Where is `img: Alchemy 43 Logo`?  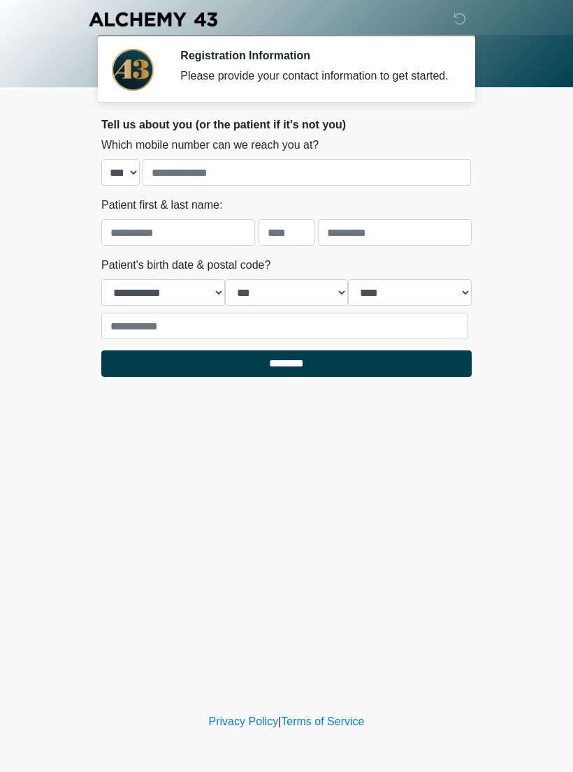 img: Alchemy 43 Logo is located at coordinates (153, 19).